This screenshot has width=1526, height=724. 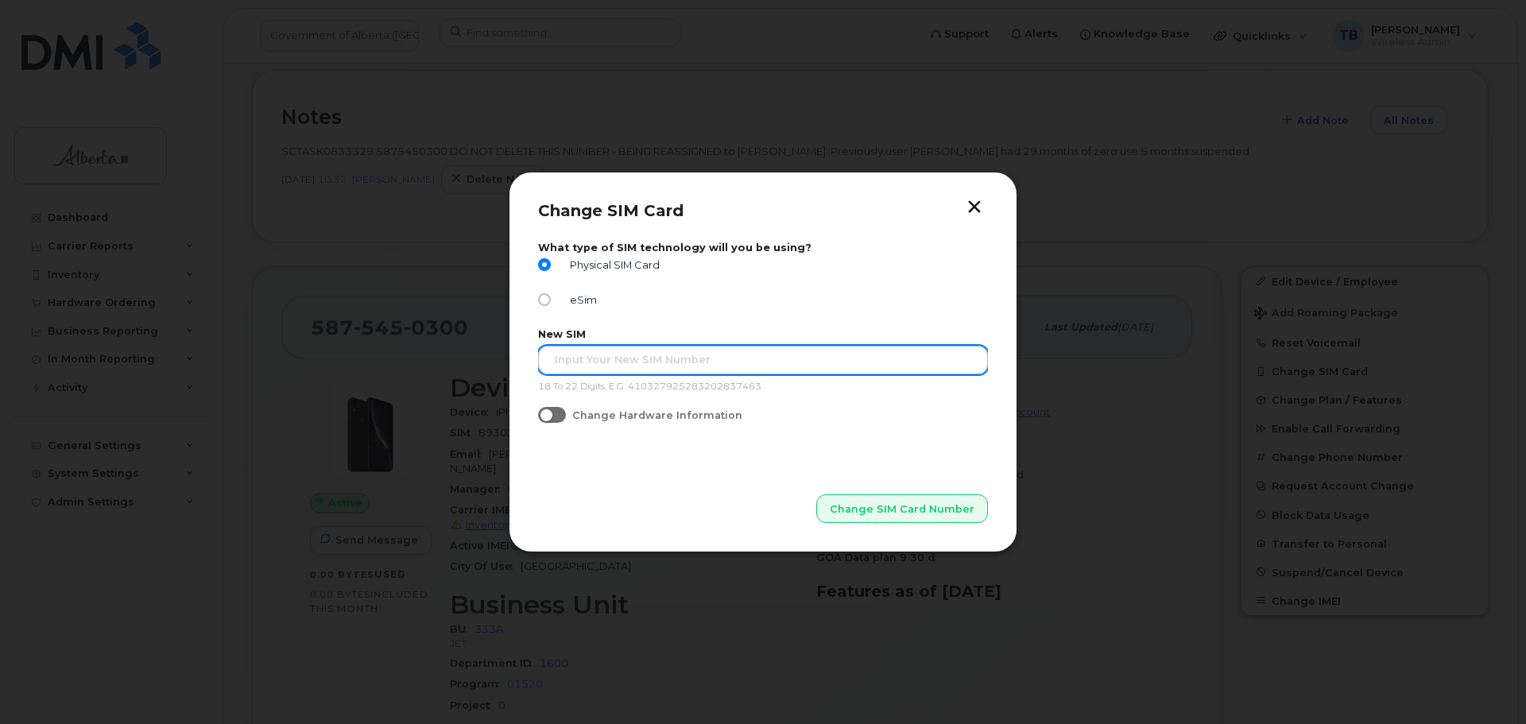 I want to click on span: Change Hardware Information, so click(x=657, y=415).